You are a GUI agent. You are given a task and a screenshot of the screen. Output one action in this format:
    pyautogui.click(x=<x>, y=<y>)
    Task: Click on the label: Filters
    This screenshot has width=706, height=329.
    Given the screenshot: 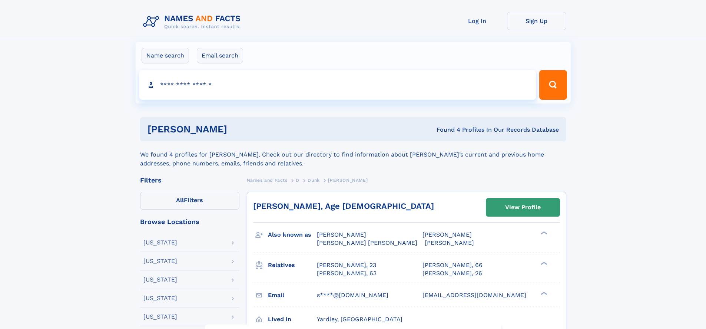 What is the action you would take?
    pyautogui.click(x=190, y=201)
    